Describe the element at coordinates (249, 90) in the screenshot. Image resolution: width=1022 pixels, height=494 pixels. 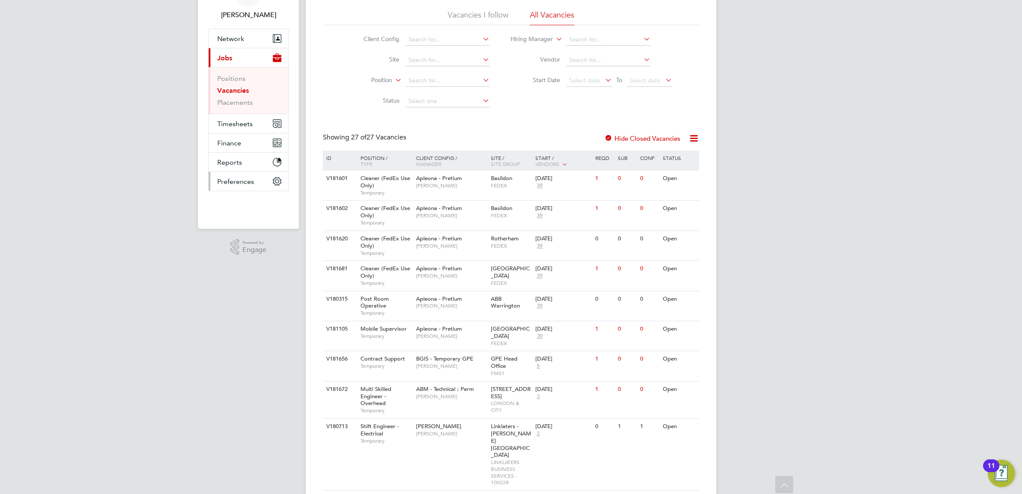
I see `div: Jobs` at that location.